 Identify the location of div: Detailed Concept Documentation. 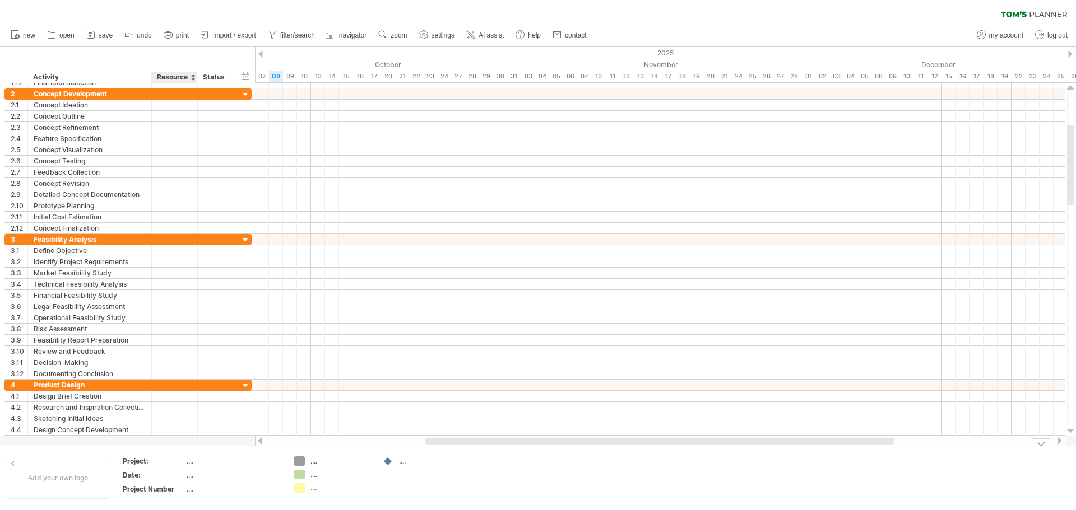
(90, 194).